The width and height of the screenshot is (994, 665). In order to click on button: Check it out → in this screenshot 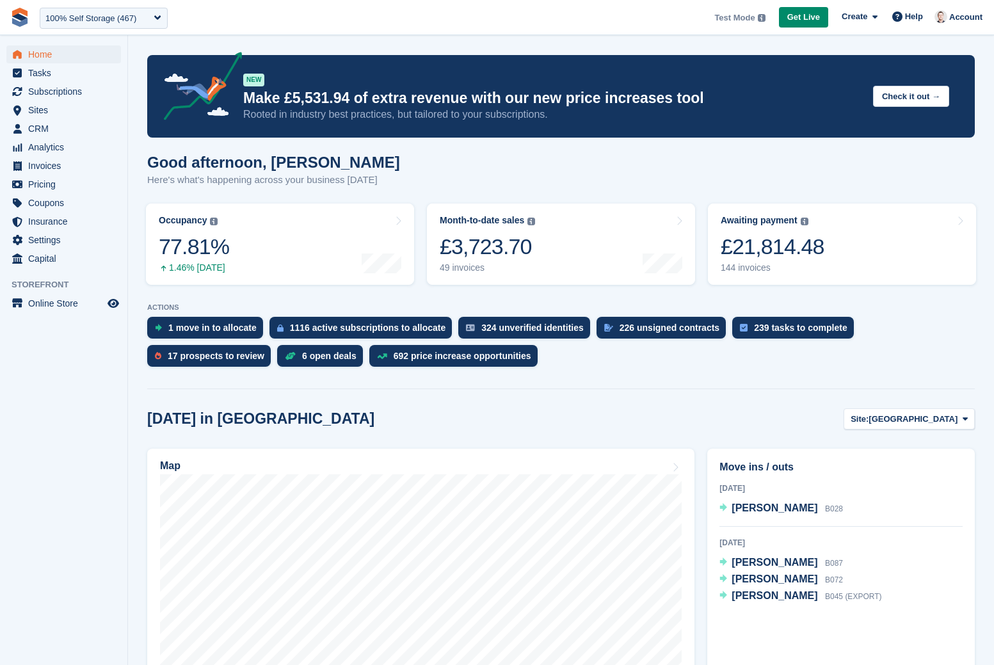, I will do `click(911, 96)`.